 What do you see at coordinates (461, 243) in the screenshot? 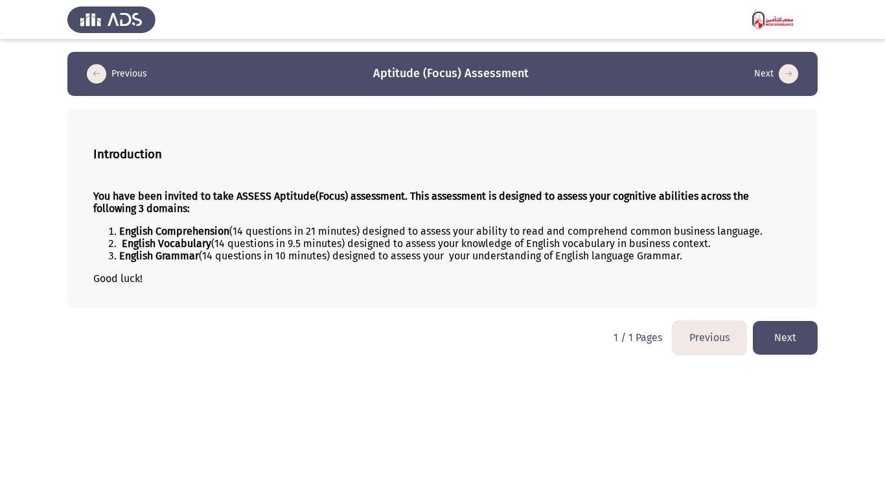
I see `span: (14 questions in 9.5 minutes) designed to assess your knowledge of English vocabulary in business...` at bounding box center [461, 243].